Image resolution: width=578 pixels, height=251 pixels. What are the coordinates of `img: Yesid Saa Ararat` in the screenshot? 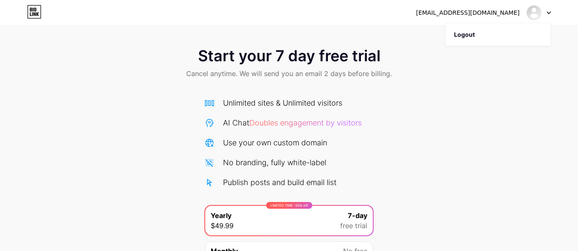 It's located at (534, 13).